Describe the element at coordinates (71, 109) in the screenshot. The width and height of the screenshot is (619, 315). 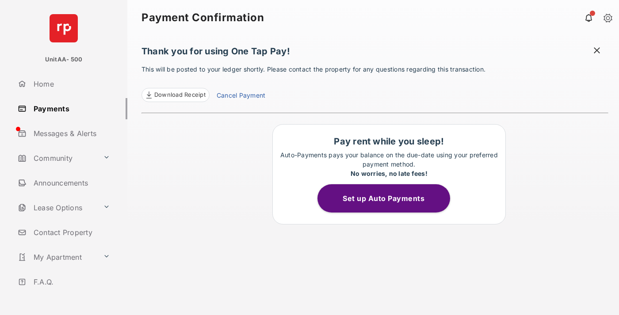
I see `a: Payments` at that location.